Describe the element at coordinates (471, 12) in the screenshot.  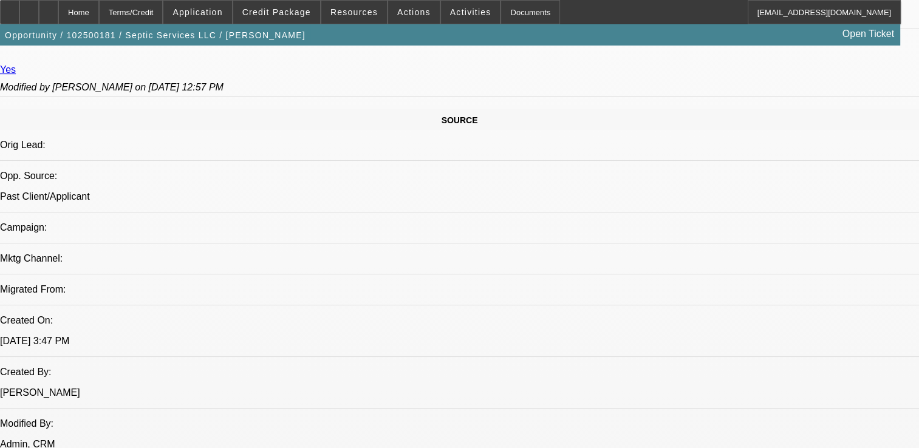
I see `button: Activities` at that location.